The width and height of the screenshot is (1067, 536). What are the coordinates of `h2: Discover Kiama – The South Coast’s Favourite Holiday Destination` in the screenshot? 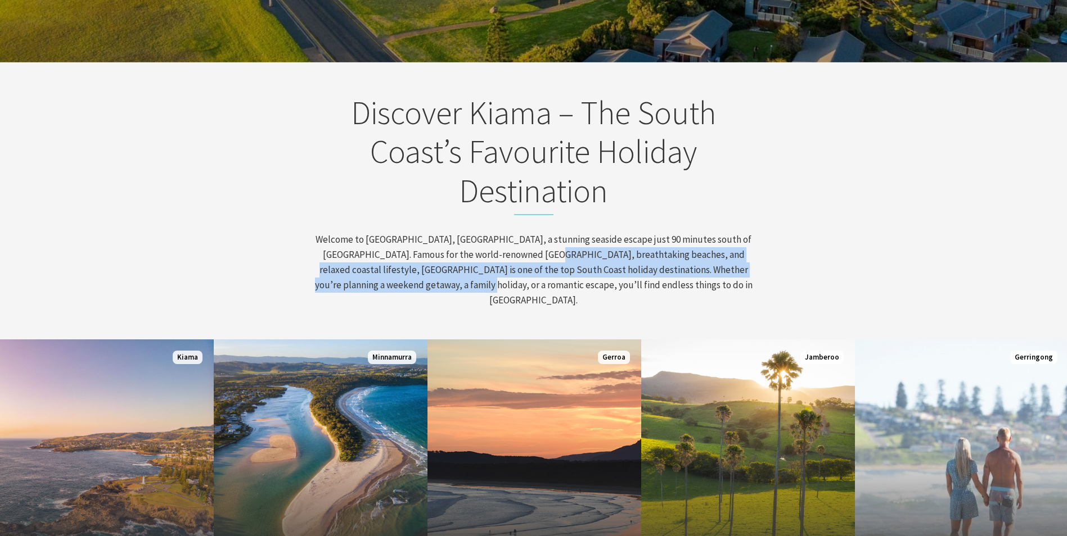 It's located at (534, 154).